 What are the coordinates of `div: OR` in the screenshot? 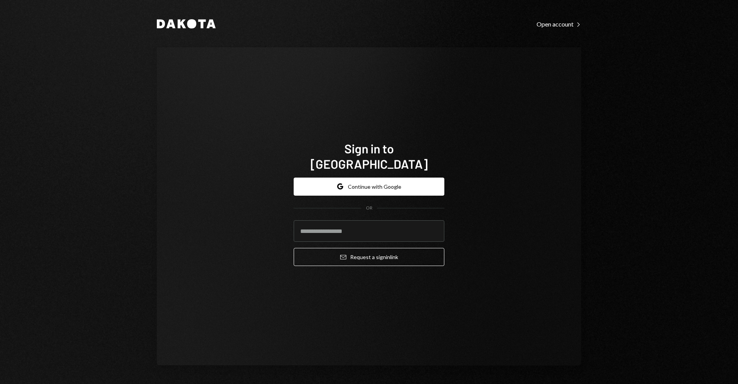 It's located at (369, 208).